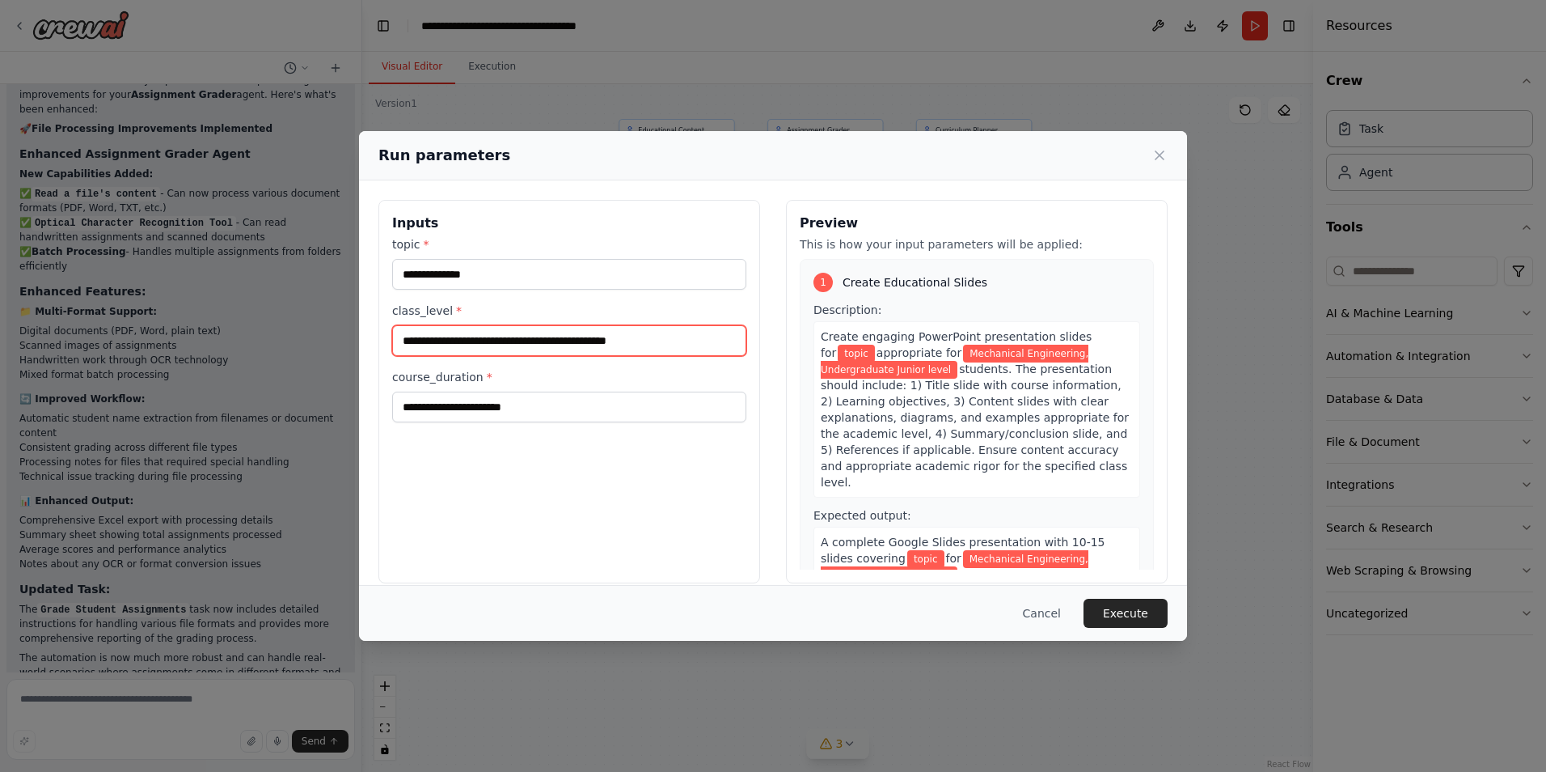 This screenshot has height=772, width=1546. Describe the element at coordinates (848, 310) in the screenshot. I see `span: Description:` at that location.